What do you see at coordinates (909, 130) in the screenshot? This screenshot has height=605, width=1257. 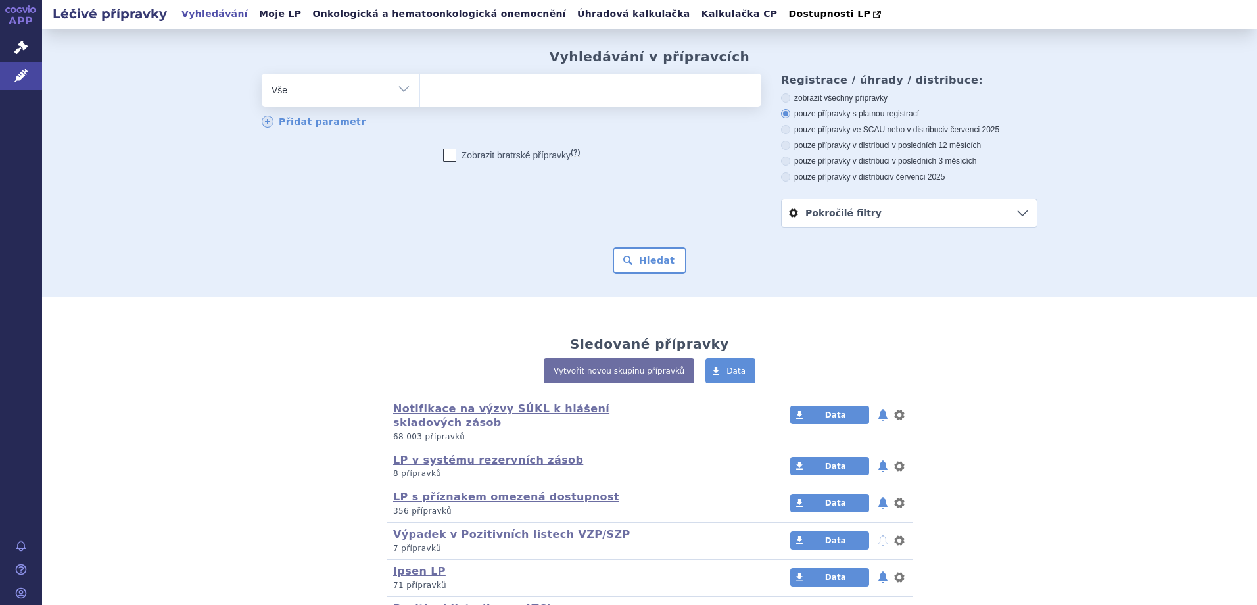 I see `label: pouze přípravky ve SCAU nebo v distribuci` at bounding box center [909, 130].